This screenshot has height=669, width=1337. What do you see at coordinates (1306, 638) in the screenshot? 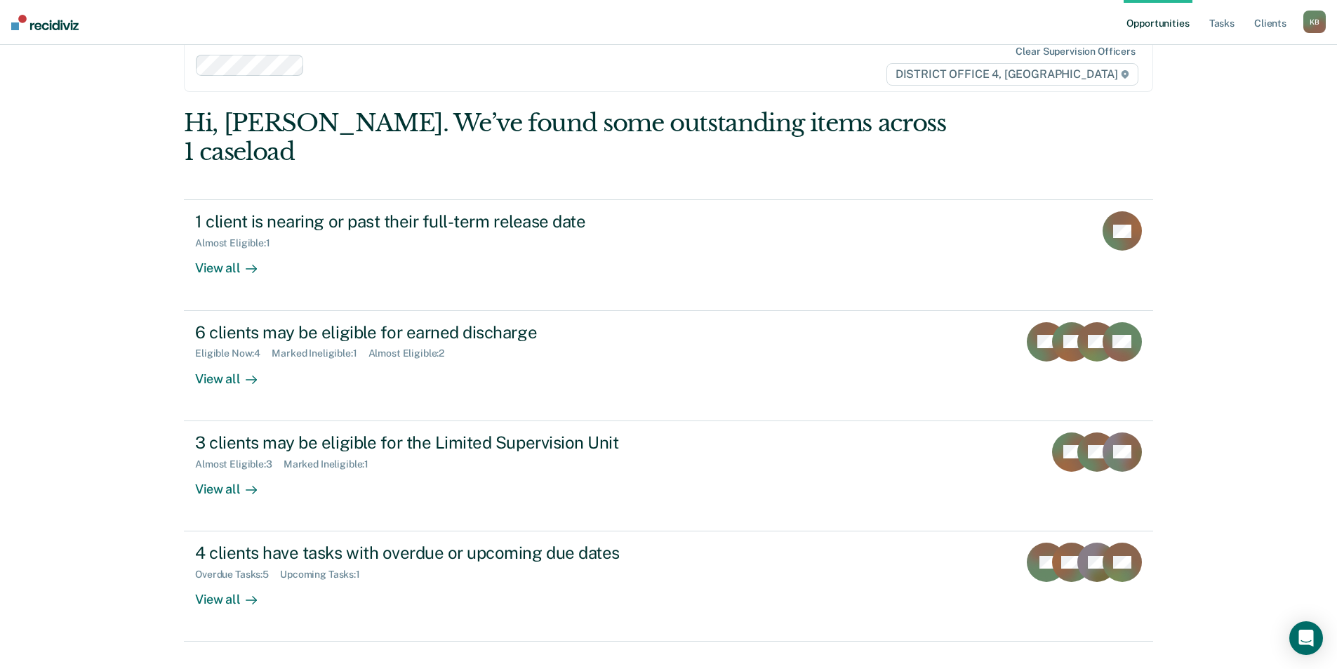
I see `div: Open Intercom Messenger` at bounding box center [1306, 638].